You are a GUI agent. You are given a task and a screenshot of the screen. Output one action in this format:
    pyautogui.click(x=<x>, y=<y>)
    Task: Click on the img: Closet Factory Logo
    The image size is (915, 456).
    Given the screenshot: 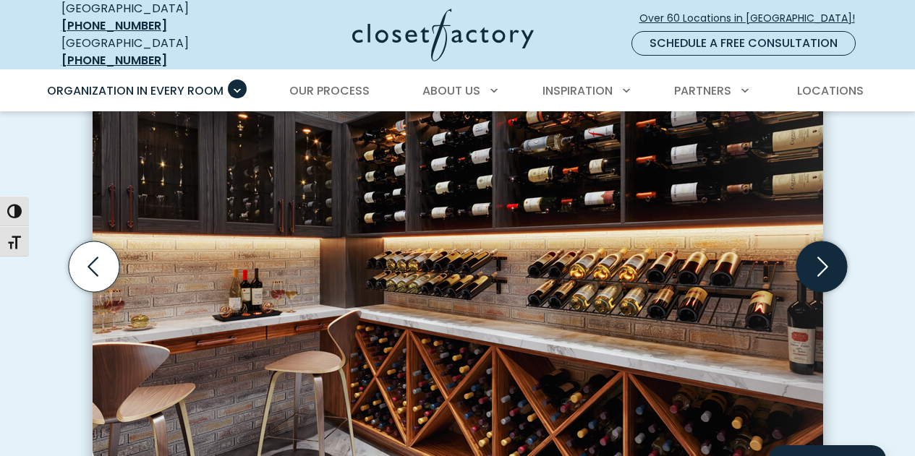 What is the action you would take?
    pyautogui.click(x=443, y=35)
    